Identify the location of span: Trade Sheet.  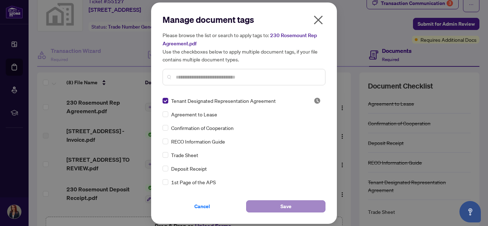
(185, 155).